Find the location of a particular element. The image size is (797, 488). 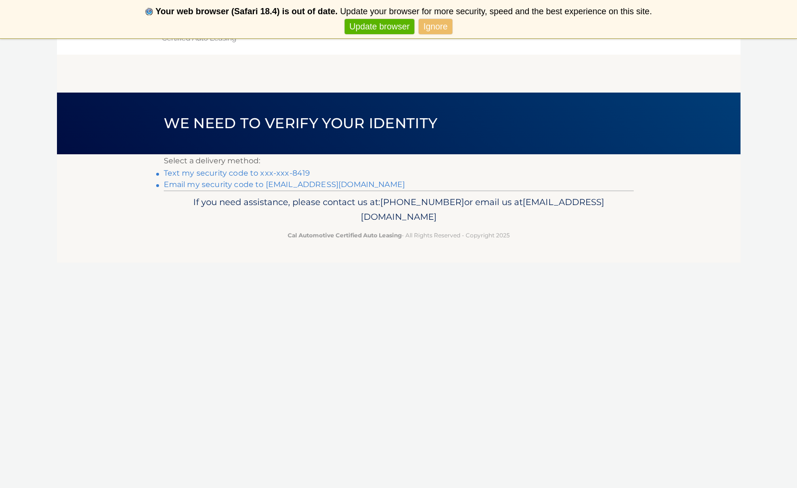

a: Update browser is located at coordinates (379, 27).